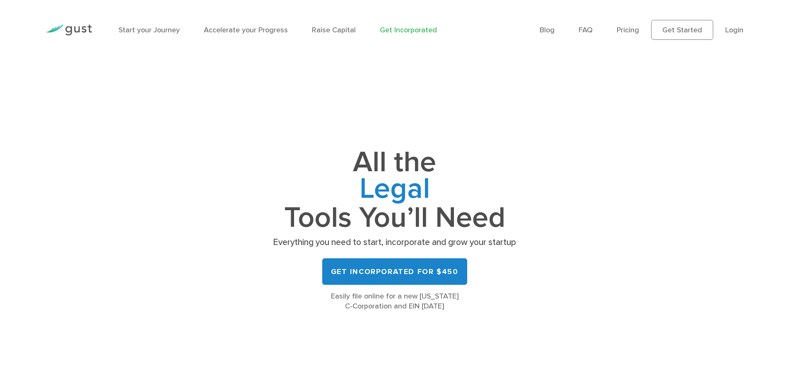 This screenshot has width=789, height=381. I want to click on a: Blog, so click(547, 30).